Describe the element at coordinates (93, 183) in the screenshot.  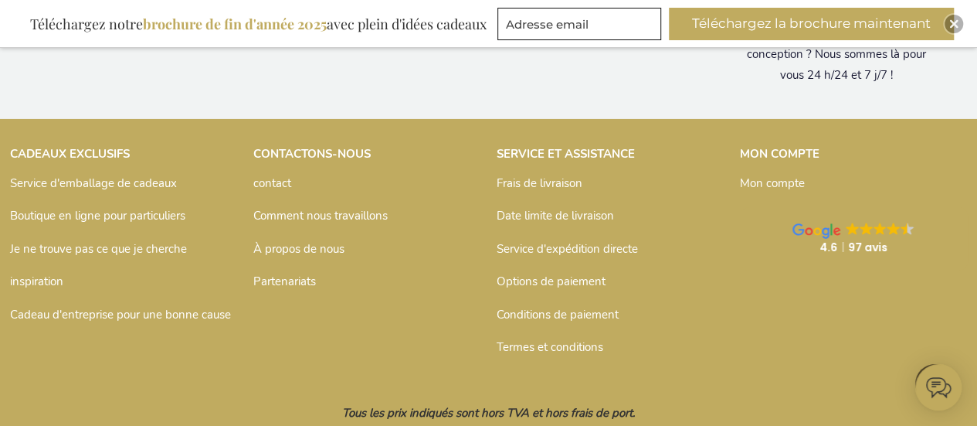
I see `font: Service d'emballage de cadeaux` at that location.